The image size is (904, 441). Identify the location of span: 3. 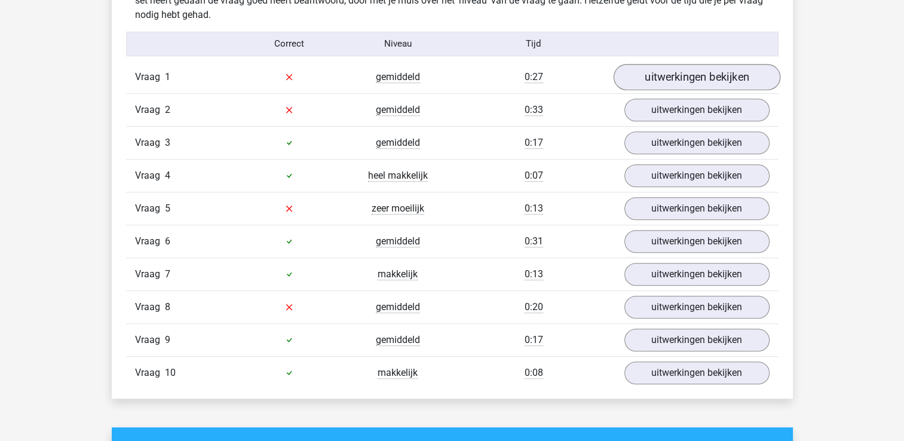
(167, 142).